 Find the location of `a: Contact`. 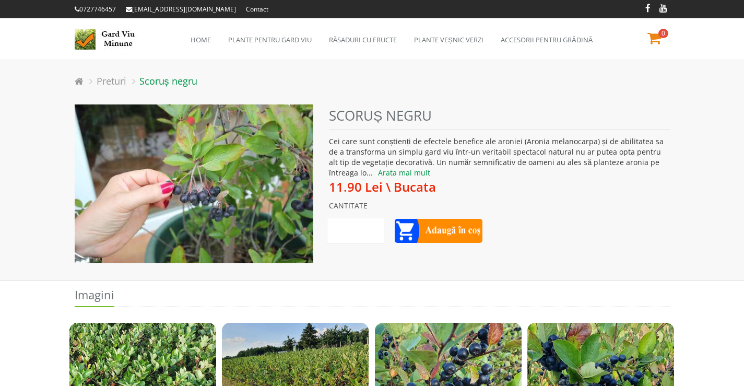

a: Contact is located at coordinates (257, 9).